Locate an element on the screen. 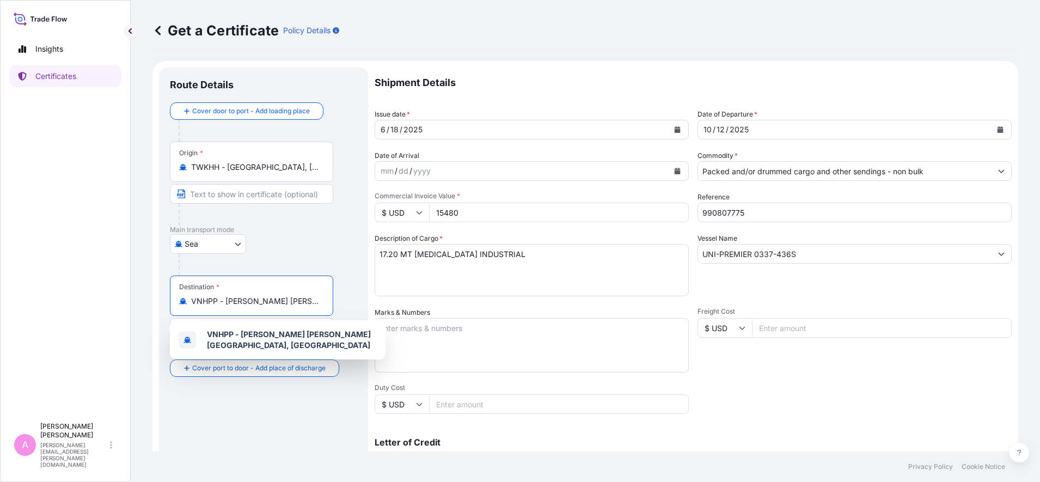 This screenshot has width=1040, height=482. span: Freight Cost is located at coordinates (855, 312).